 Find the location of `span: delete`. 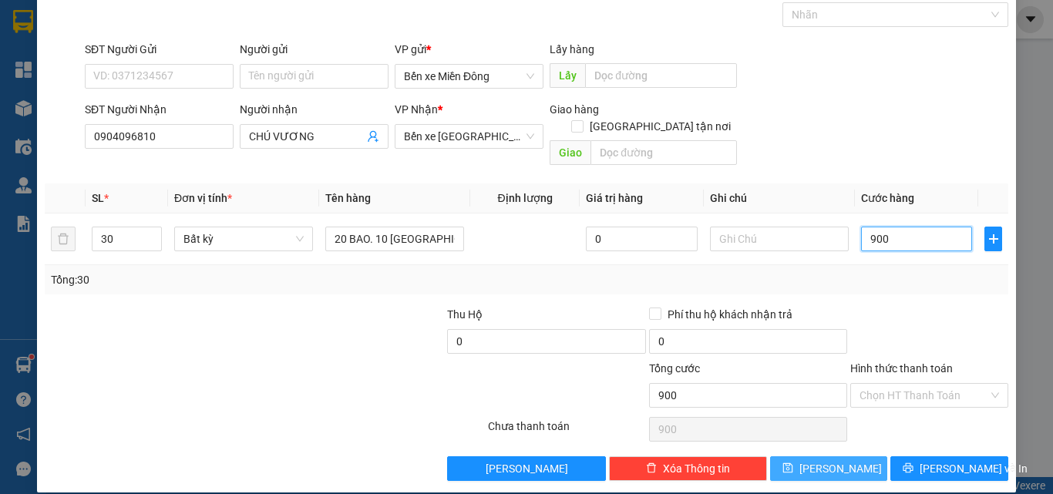

span: delete is located at coordinates (651, 469).